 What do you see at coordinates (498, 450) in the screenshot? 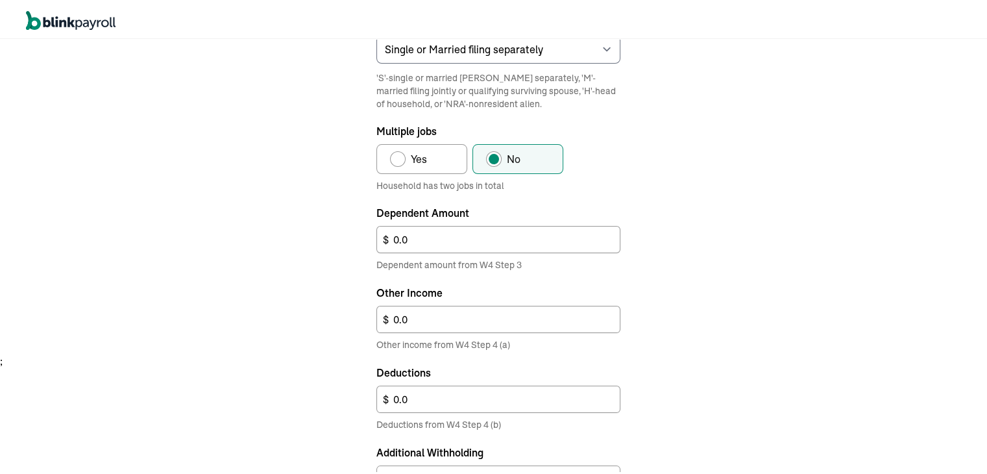
I see `label: Additional Withholding` at bounding box center [498, 450].